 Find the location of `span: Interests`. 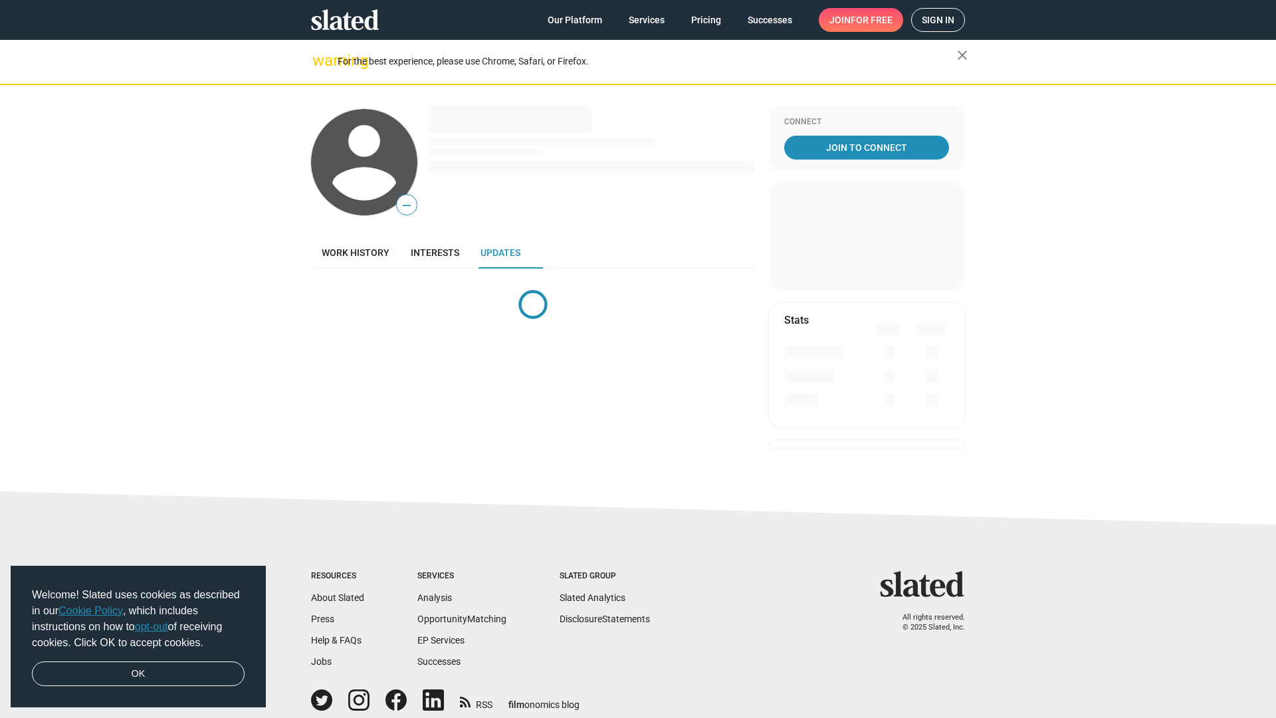

span: Interests is located at coordinates (435, 253).